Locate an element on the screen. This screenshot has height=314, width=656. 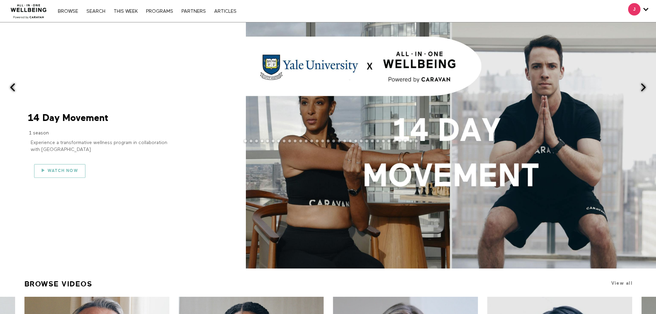
a: PARTNERS is located at coordinates (193, 11).